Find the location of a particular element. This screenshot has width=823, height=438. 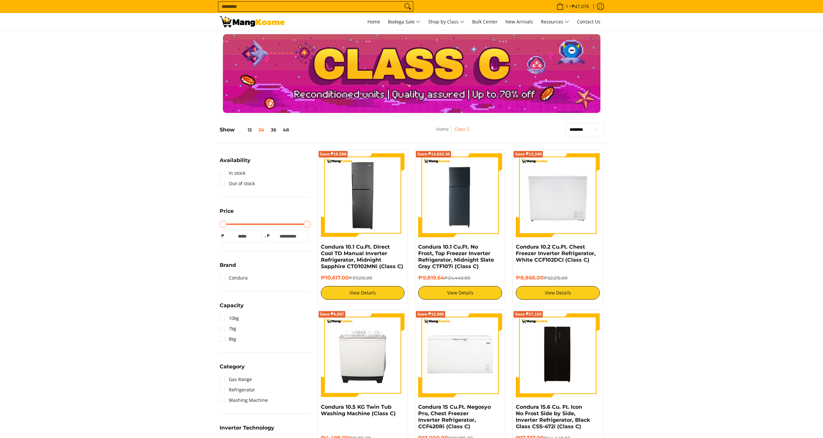

h5: Show is located at coordinates (256, 130).